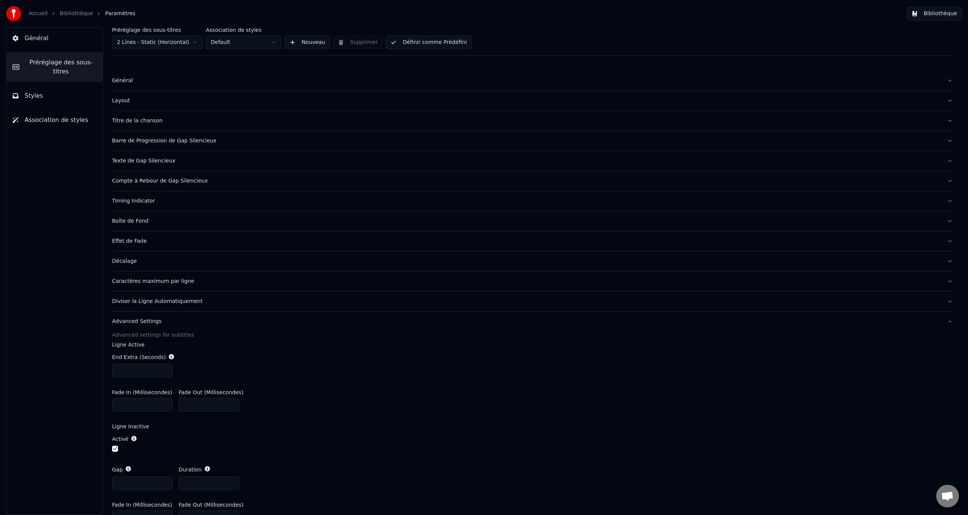 Image resolution: width=968 pixels, height=515 pixels. Describe the element at coordinates (244, 30) in the screenshot. I see `label: Association de styles` at that location.